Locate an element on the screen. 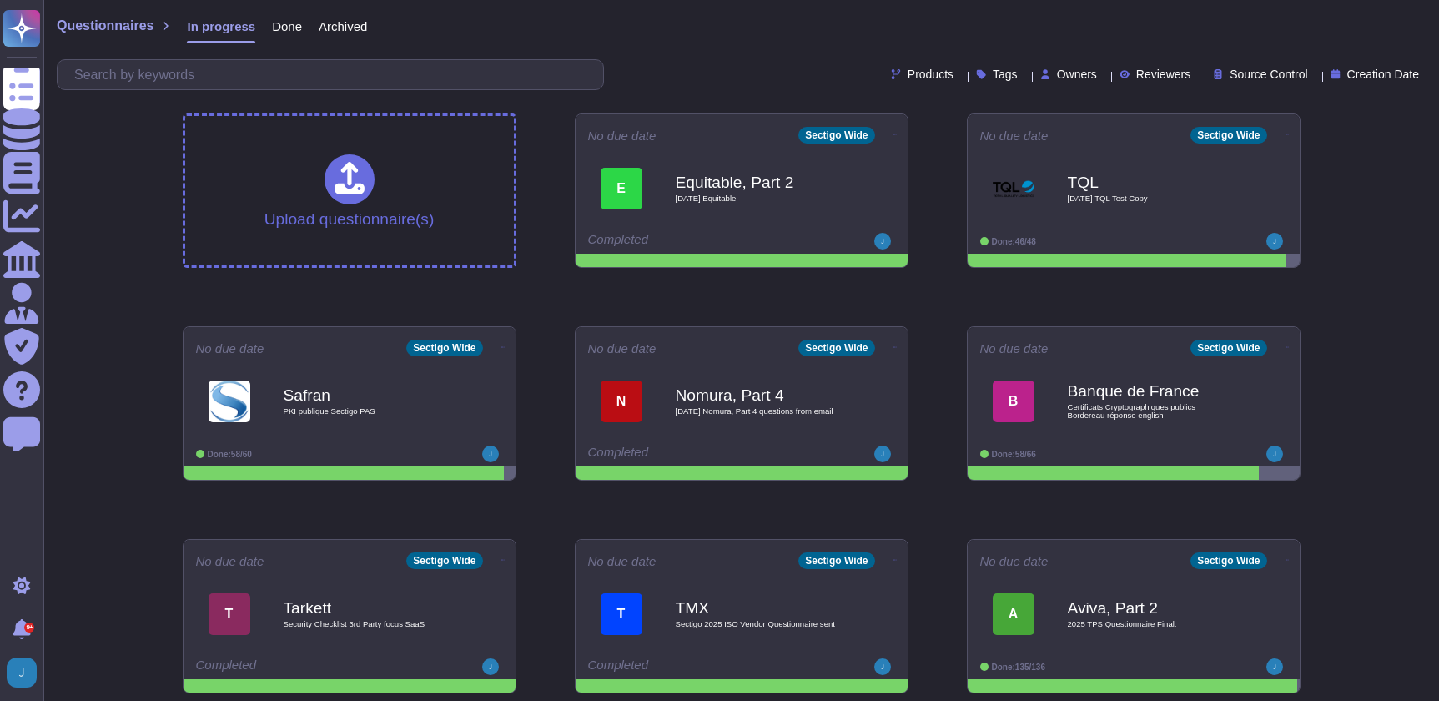 The height and width of the screenshot is (701, 1439). div: E is located at coordinates (621, 188).